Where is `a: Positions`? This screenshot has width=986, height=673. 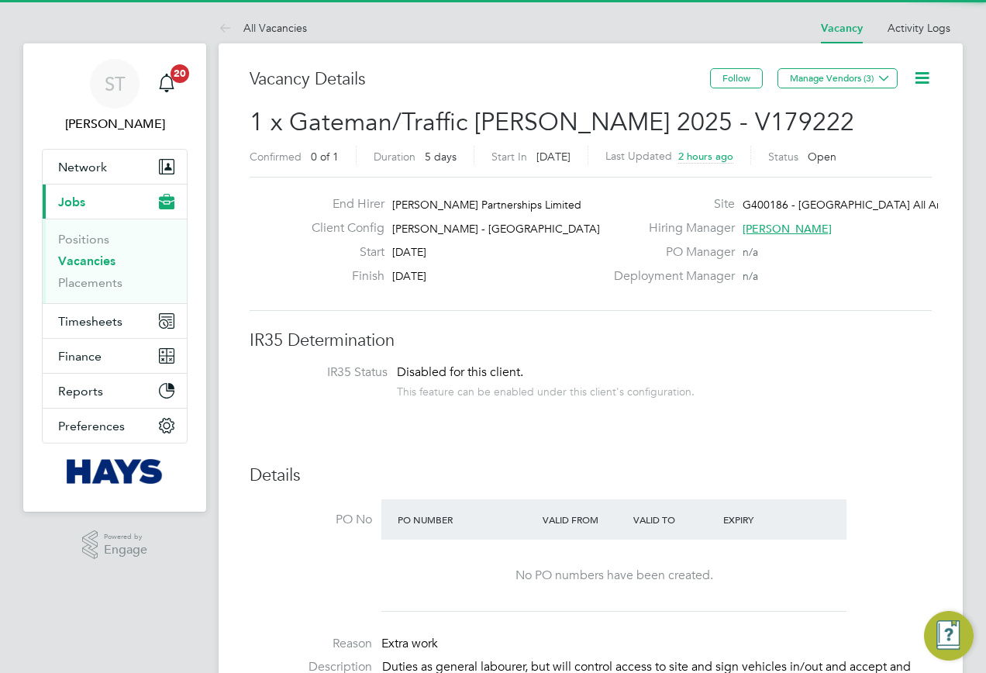
a: Positions is located at coordinates (84, 239).